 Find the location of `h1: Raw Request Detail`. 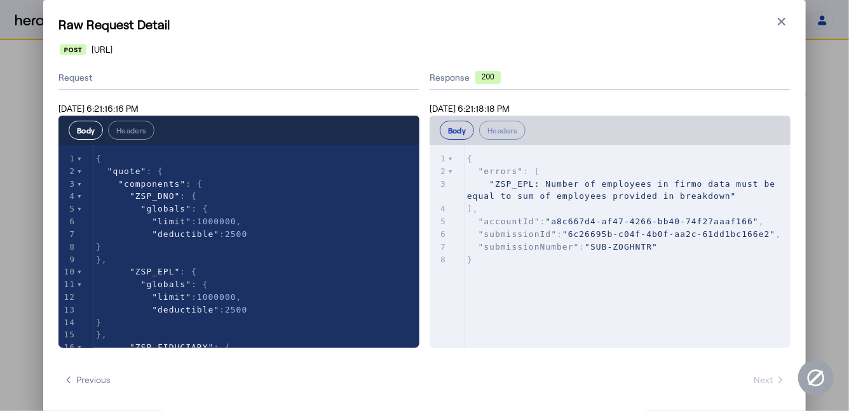

h1: Raw Request Detail is located at coordinates (424, 24).